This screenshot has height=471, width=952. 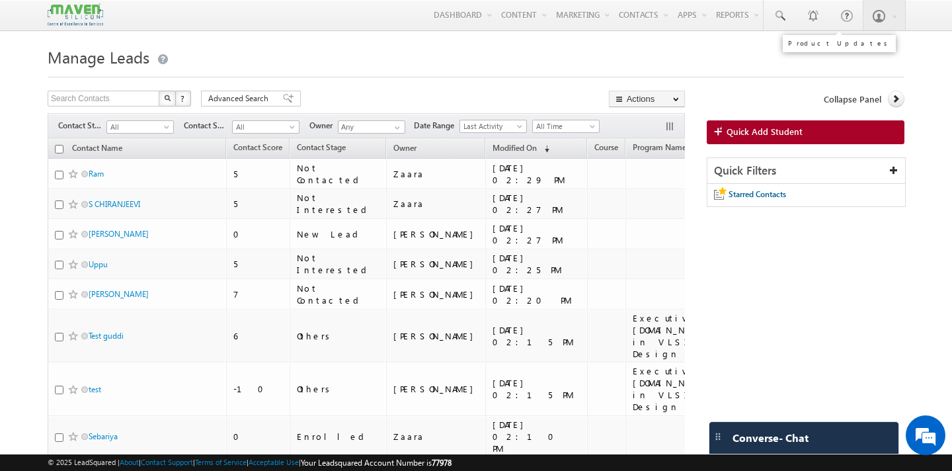 What do you see at coordinates (98, 57) in the screenshot?
I see `span: Manage Leads` at bounding box center [98, 57].